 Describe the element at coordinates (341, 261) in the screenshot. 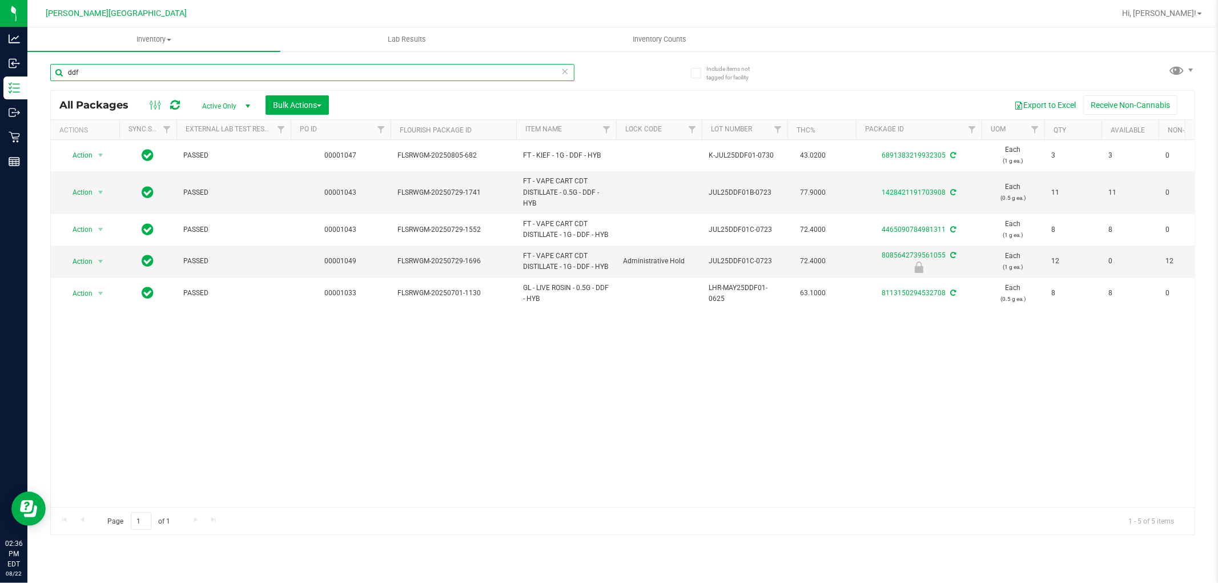

I see `a: 00001049` at that location.